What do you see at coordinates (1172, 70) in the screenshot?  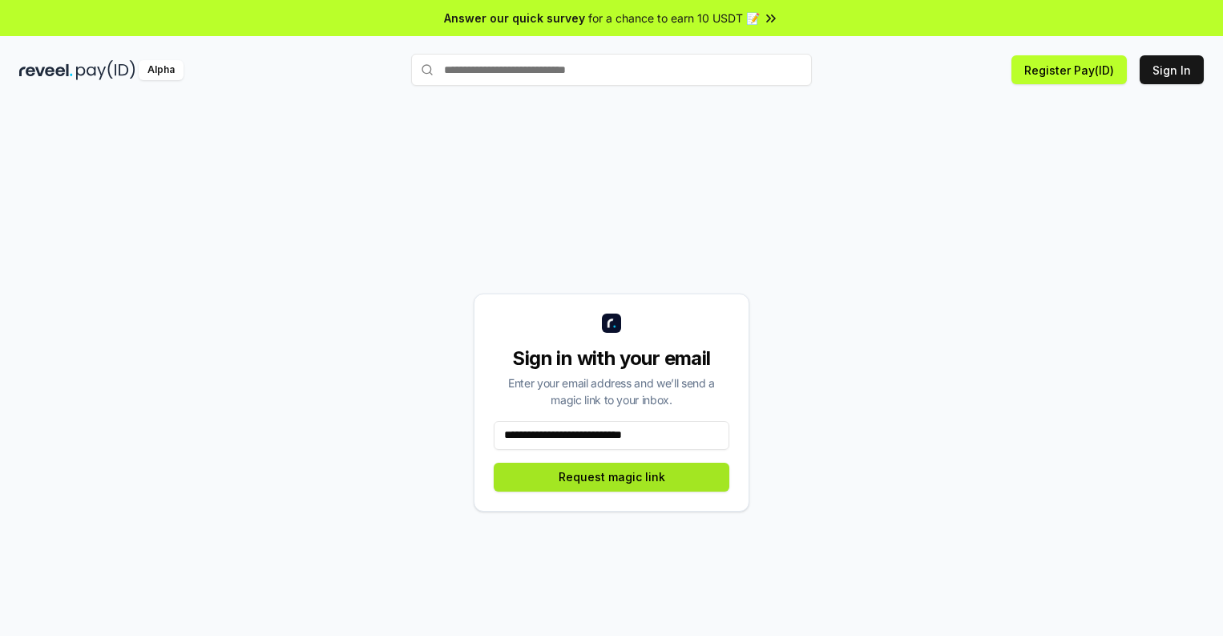 I see `button: Sign In` at bounding box center [1172, 70].